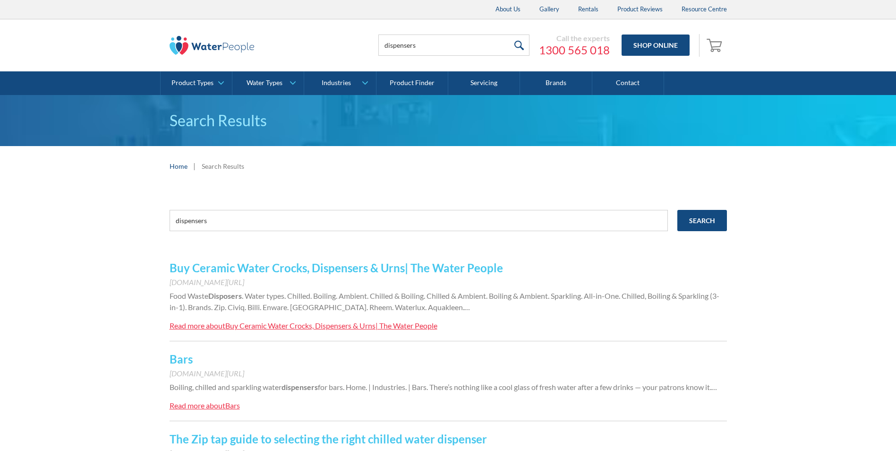  Describe the element at coordinates (232, 405) in the screenshot. I see `div: Bars` at that location.